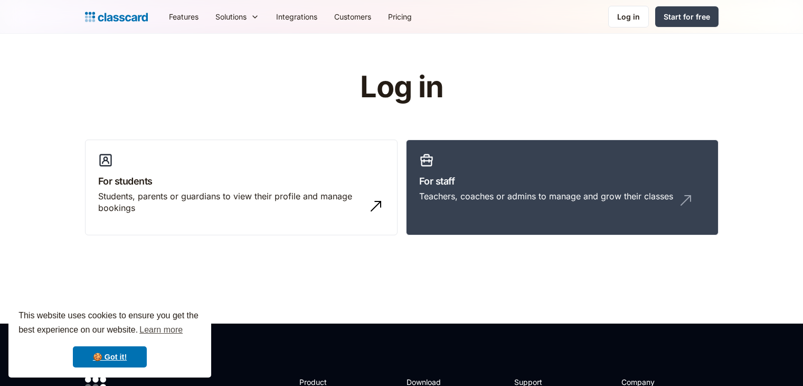 This screenshot has height=386, width=803. What do you see at coordinates (401, 87) in the screenshot?
I see `h1: Log in` at bounding box center [401, 87].